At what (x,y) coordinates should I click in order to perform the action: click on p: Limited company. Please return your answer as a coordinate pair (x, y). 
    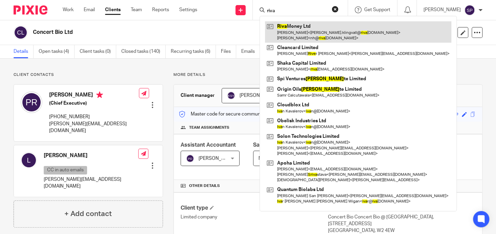
    Looking at the image, I should click on (254, 217).